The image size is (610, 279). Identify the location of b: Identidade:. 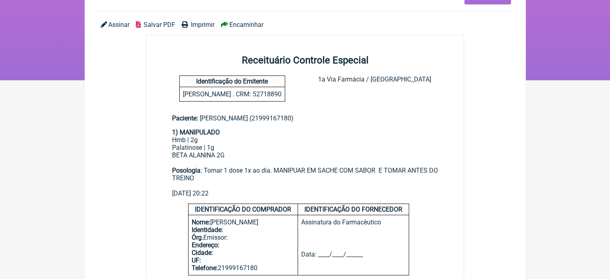
(207, 229).